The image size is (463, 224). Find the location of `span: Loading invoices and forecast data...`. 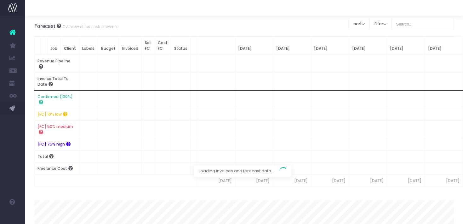

span: Loading invoices and forecast data... is located at coordinates (236, 171).